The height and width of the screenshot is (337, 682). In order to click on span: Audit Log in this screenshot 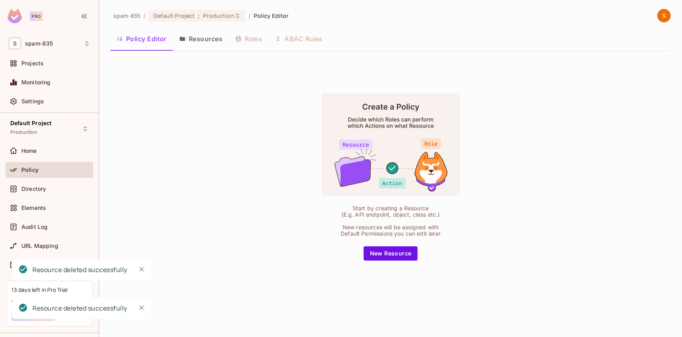, I will do `click(34, 227)`.